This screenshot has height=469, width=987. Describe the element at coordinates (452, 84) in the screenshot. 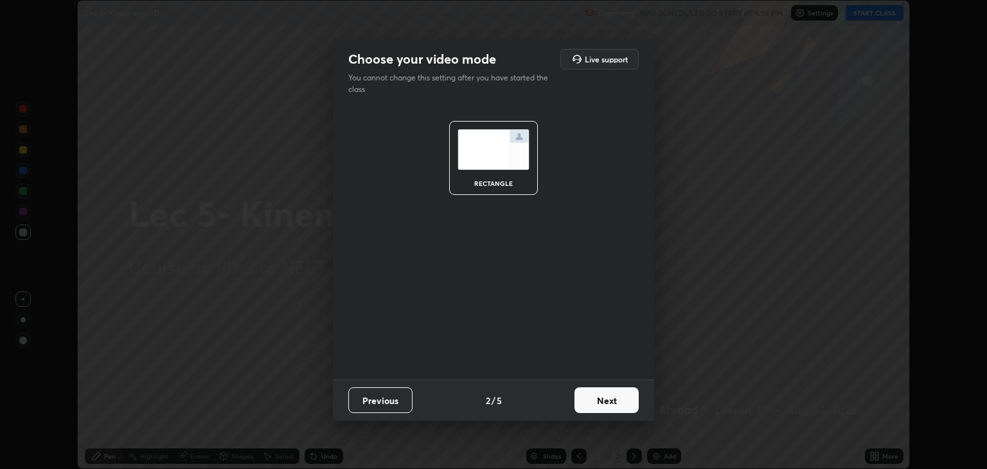

I see `p: You cannot change this setting after you have started the class` at that location.